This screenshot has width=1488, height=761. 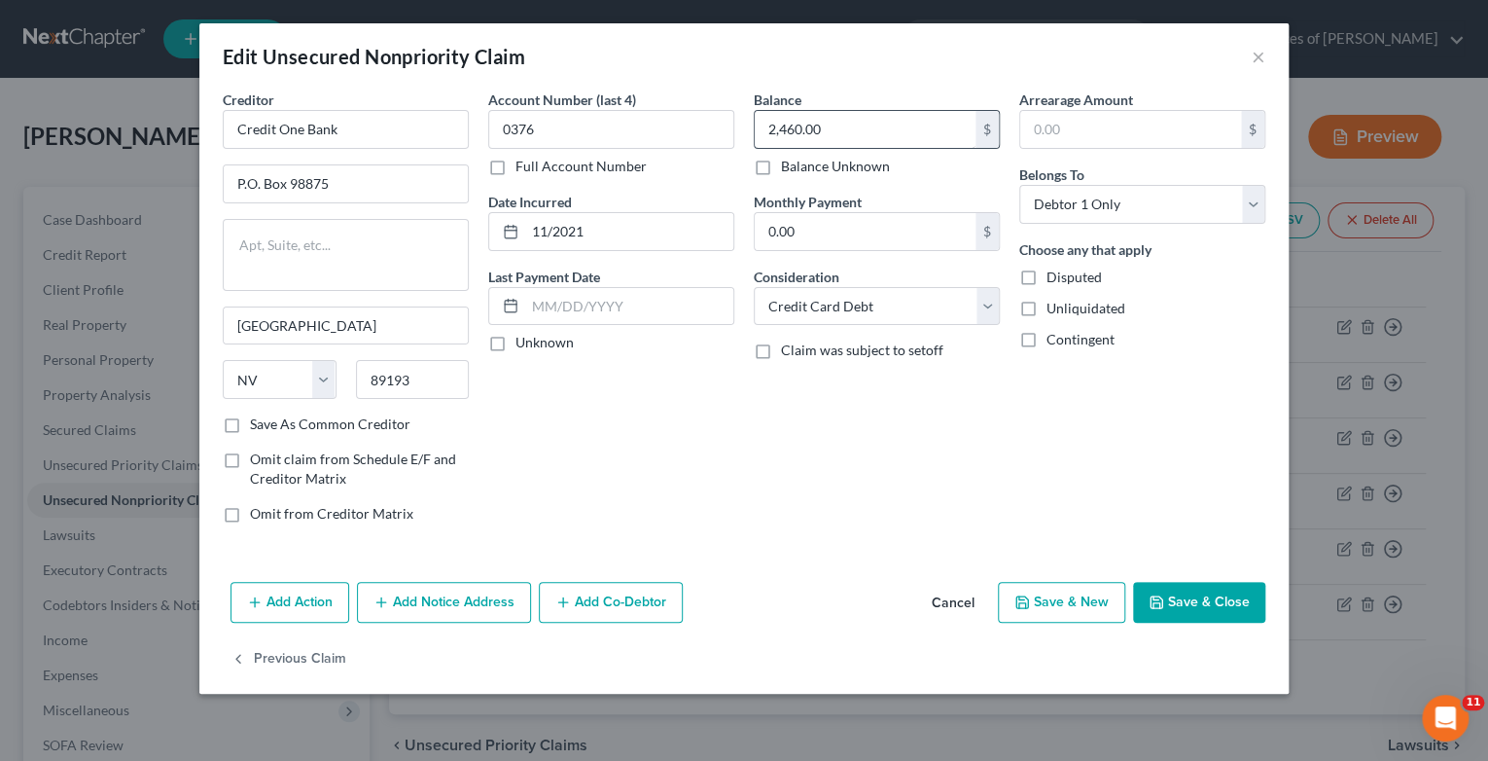 I want to click on input: XXXX, so click(x=611, y=129).